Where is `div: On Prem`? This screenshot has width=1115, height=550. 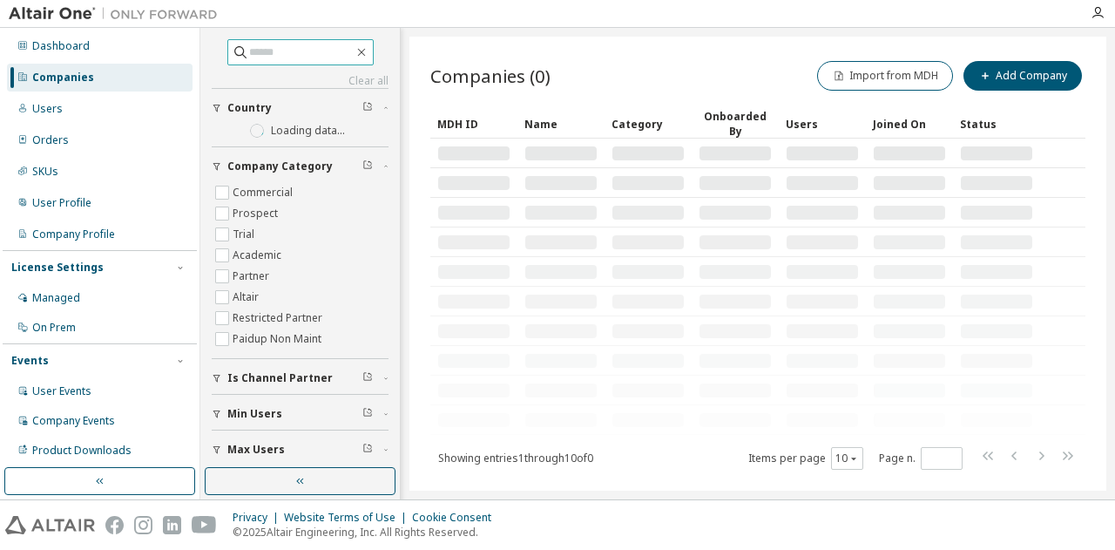 div: On Prem is located at coordinates (54, 328).